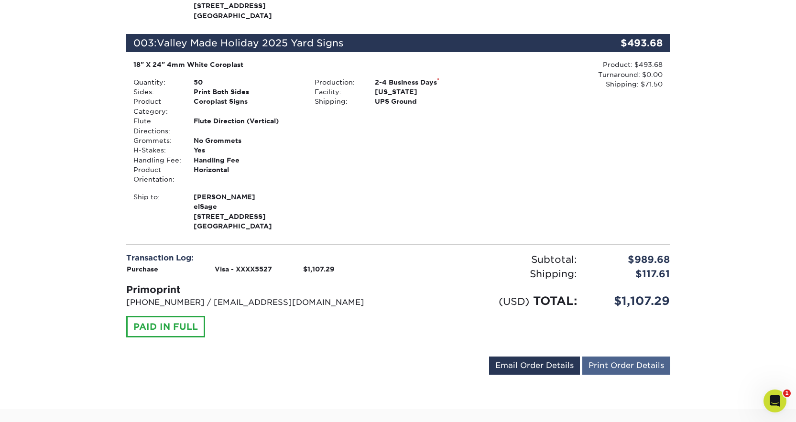 This screenshot has width=796, height=422. What do you see at coordinates (156, 106) in the screenshot?
I see `div: Product Category:` at bounding box center [156, 106].